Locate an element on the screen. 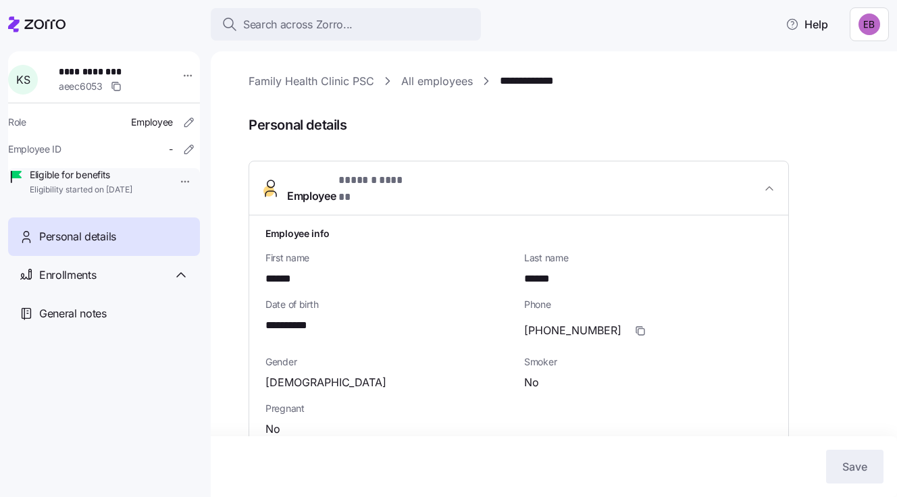 This screenshot has width=897, height=497. span: Date of birth is located at coordinates (389, 304).